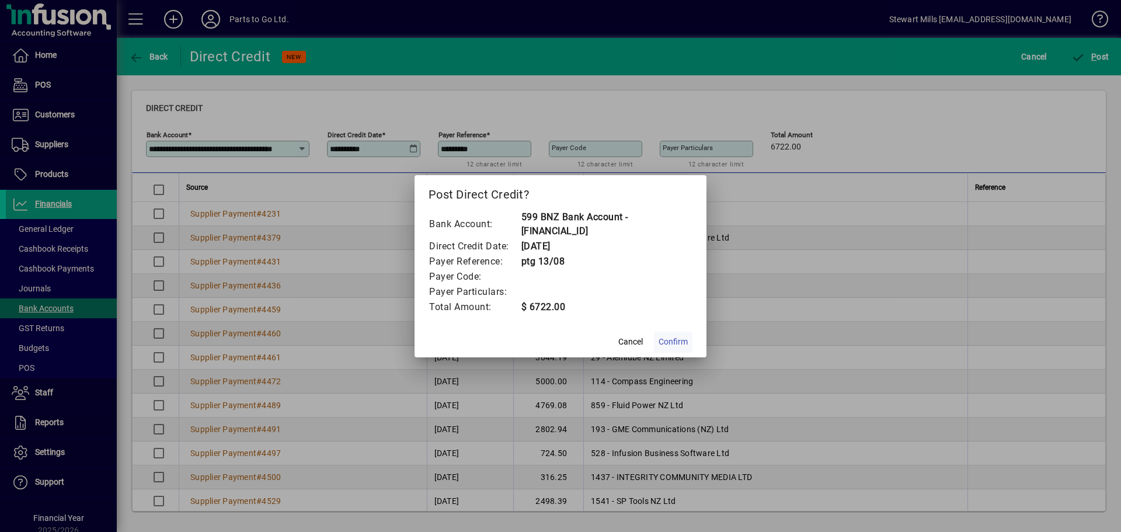  I want to click on td: Payer Code:, so click(475, 277).